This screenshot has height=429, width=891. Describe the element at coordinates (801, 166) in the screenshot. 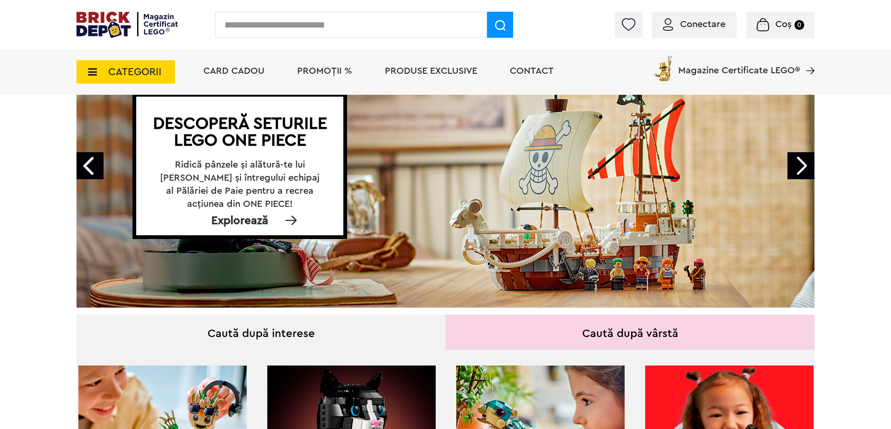

I see `a: Next` at that location.